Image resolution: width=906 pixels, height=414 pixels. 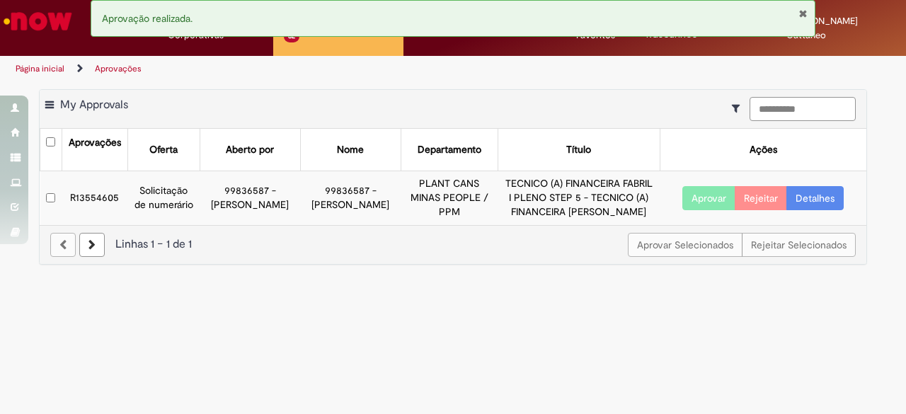 I want to click on div: Departamento, so click(x=449, y=150).